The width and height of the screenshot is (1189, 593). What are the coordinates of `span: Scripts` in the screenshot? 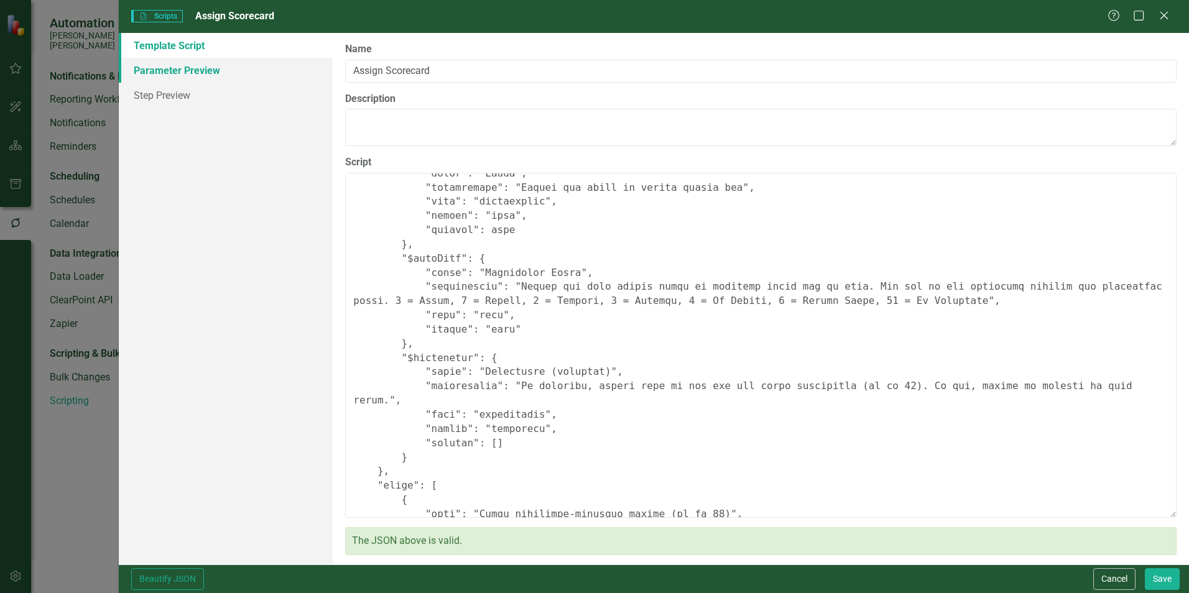 It's located at (157, 16).